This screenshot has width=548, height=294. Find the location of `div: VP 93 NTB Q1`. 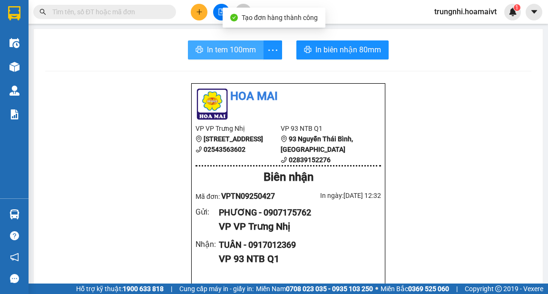

div: VP 93 NTB Q1 is located at coordinates (296, 259).